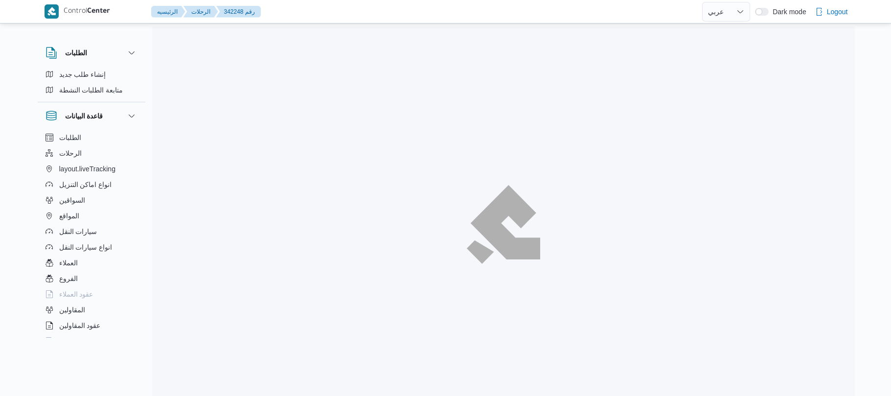 The image size is (891, 396). I want to click on span: متابعة الطلبات النشطة, so click(91, 90).